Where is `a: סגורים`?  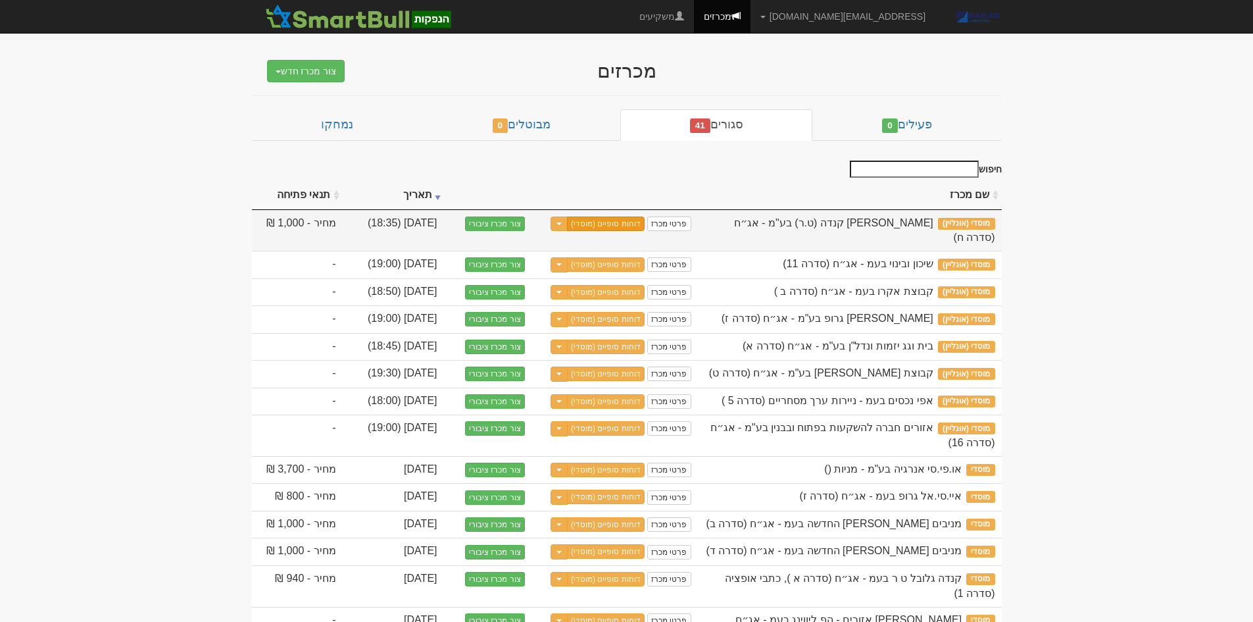 a: סגורים is located at coordinates (716, 125).